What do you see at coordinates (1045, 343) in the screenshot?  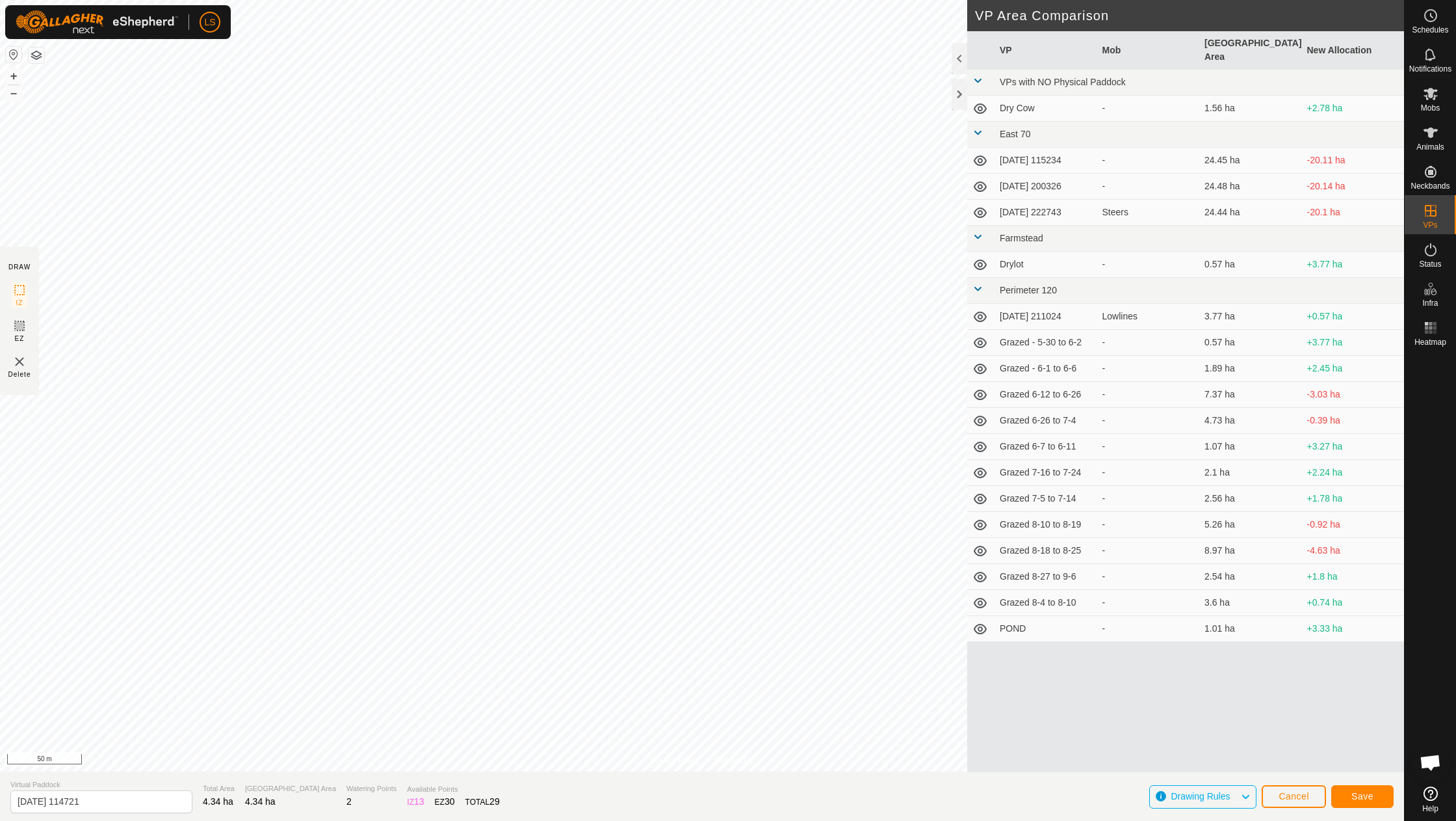 I see `td: Grazed - 5-30 to 6-2` at bounding box center [1045, 343].